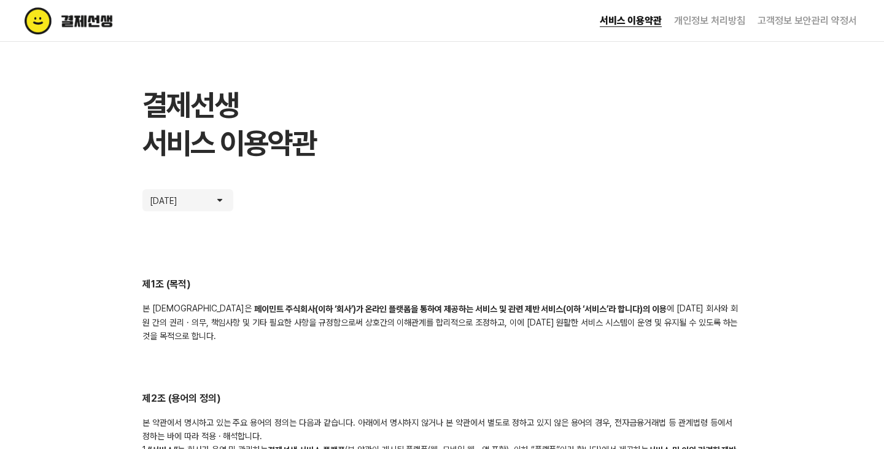 The width and height of the screenshot is (884, 449). I want to click on img: arrow icon, so click(220, 200).